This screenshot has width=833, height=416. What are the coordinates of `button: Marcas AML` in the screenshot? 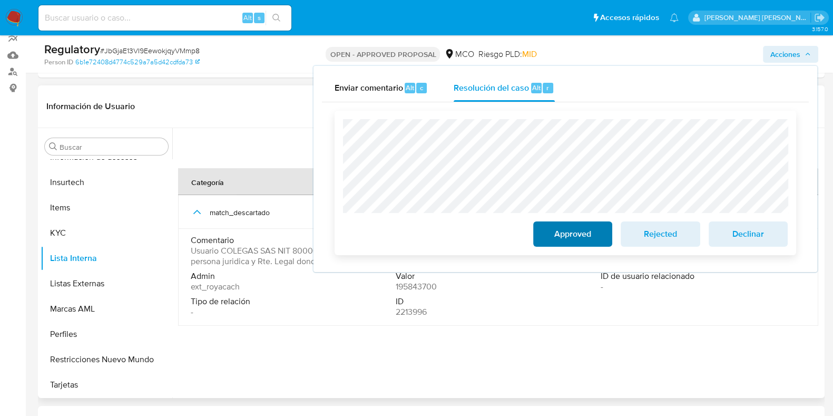 It's located at (106, 309).